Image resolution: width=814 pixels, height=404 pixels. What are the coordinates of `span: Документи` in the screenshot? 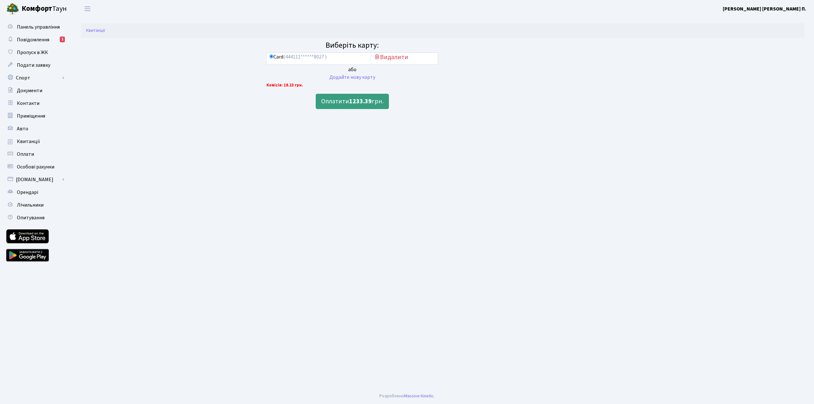 It's located at (30, 91).